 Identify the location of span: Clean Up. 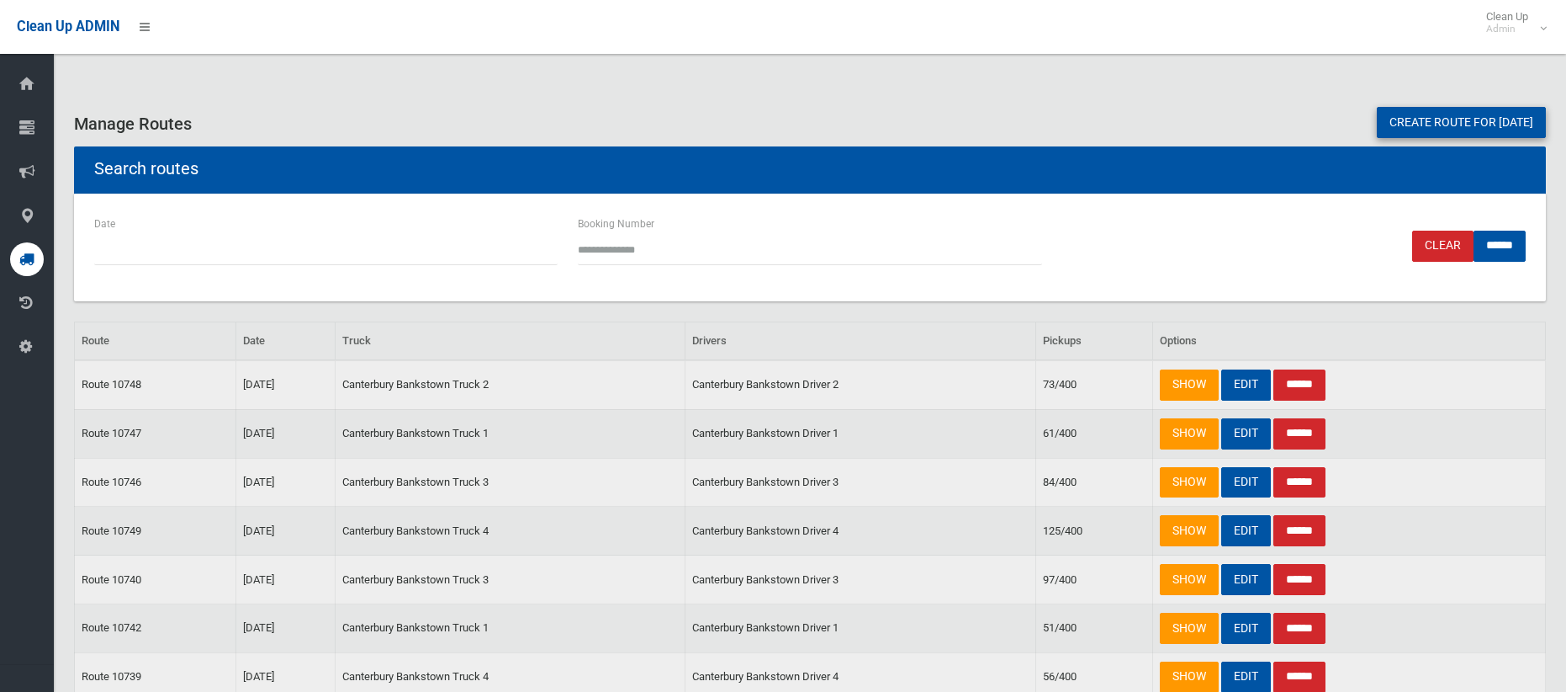
(1512, 23).